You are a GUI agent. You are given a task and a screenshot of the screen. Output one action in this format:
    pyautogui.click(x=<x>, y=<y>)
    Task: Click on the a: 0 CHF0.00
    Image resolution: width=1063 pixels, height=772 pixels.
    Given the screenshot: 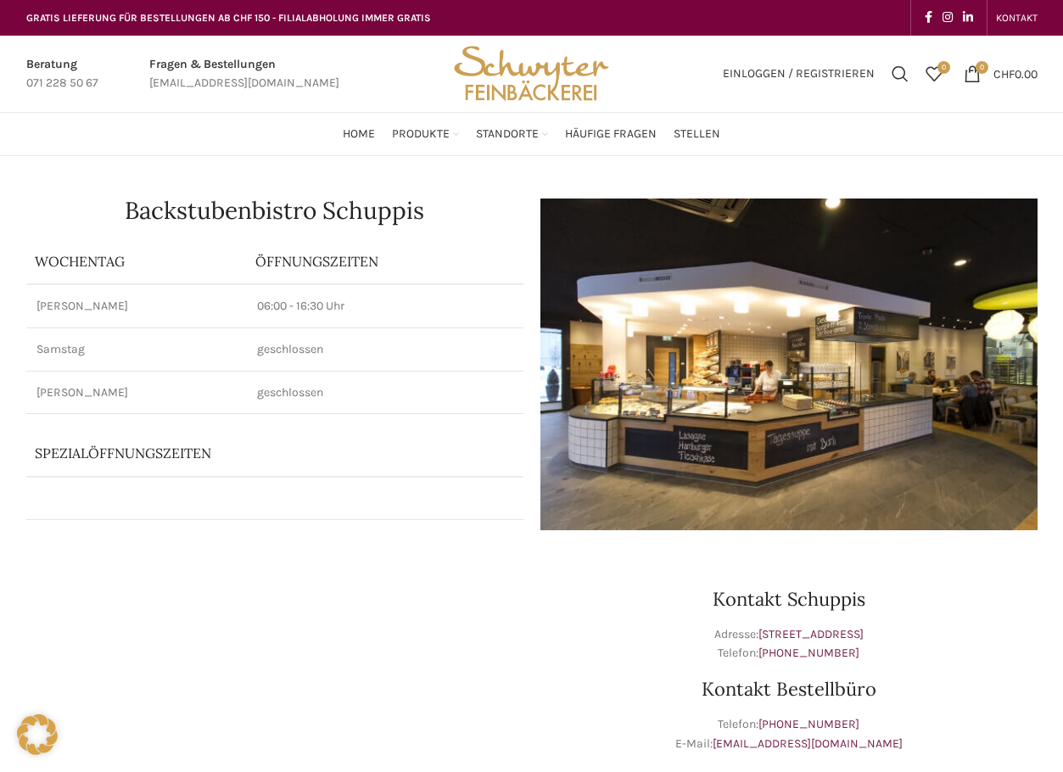 What is the action you would take?
    pyautogui.click(x=1000, y=74)
    